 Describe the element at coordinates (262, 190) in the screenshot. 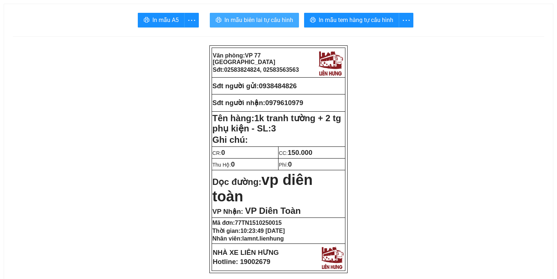

I see `strong: Dọc đường:` at that location.